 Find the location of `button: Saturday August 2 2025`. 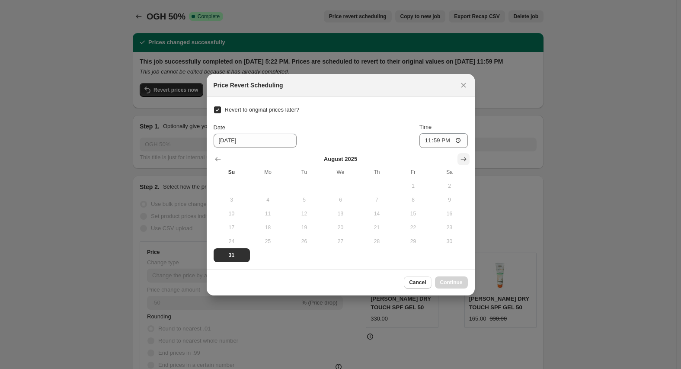

button: Saturday August 2 2025 is located at coordinates (450, 186).